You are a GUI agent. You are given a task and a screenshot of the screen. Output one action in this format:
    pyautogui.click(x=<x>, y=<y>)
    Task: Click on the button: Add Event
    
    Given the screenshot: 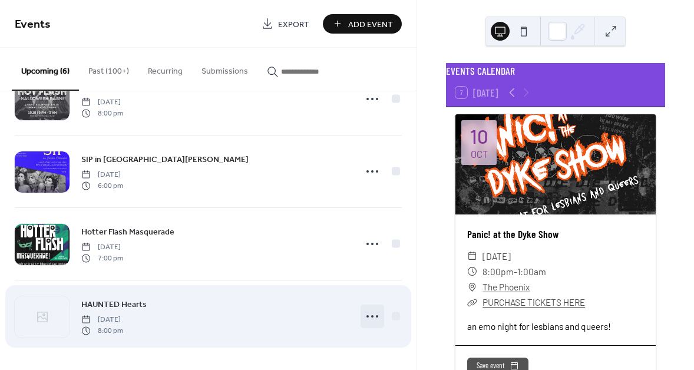 What is the action you would take?
    pyautogui.click(x=362, y=24)
    